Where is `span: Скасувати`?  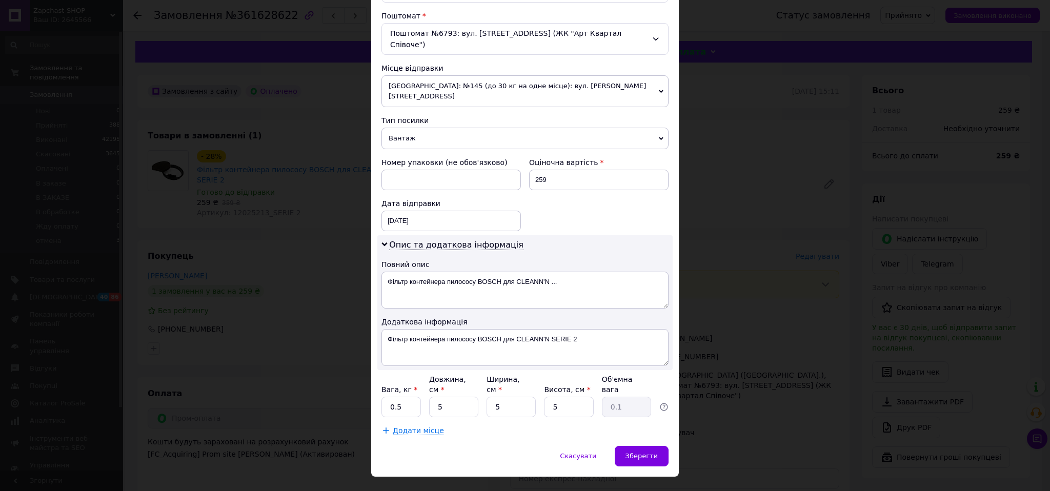 span: Скасувати is located at coordinates (578, 456).